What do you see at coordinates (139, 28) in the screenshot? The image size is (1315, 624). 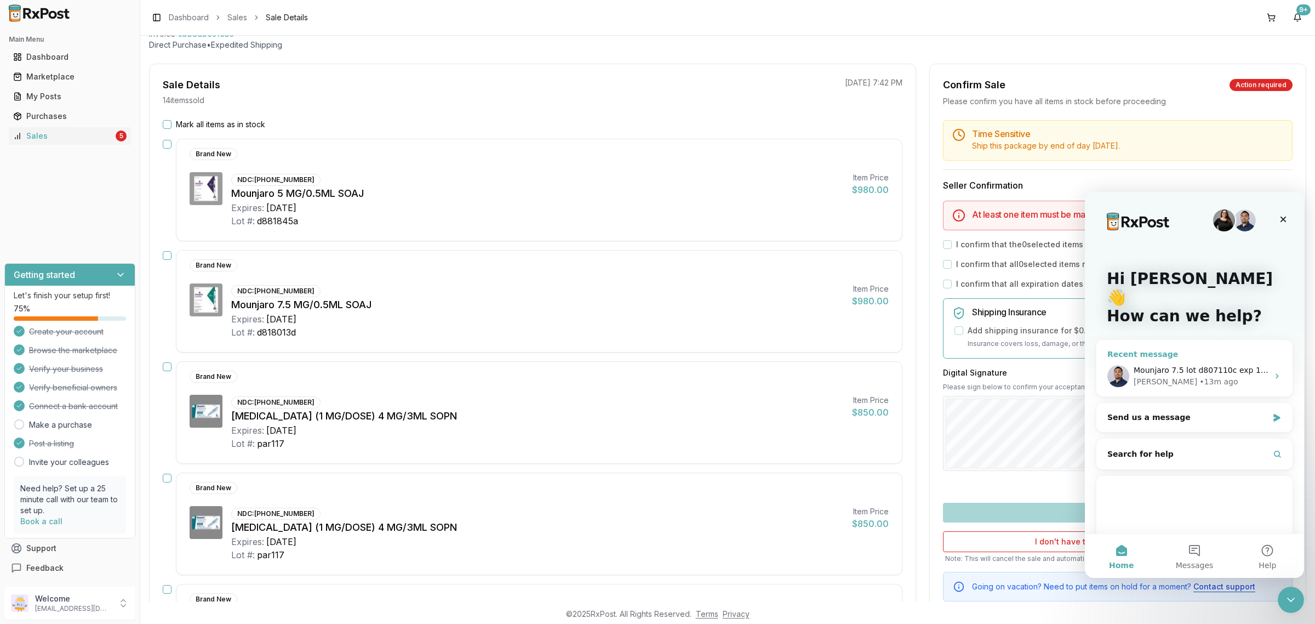 I see `img: Profile image for Rachel` at bounding box center [139, 28].